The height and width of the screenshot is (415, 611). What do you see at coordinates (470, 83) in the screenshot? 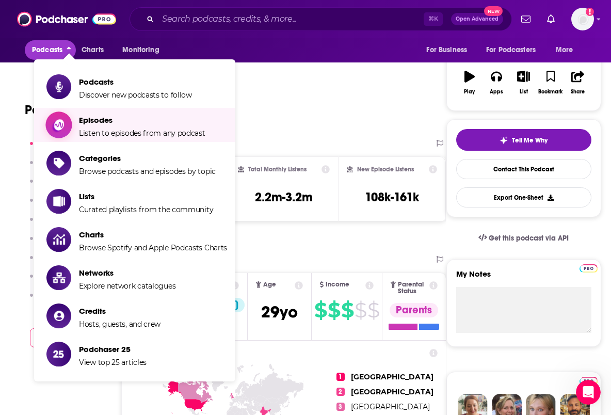
I see `button: Play` at bounding box center [470, 83].